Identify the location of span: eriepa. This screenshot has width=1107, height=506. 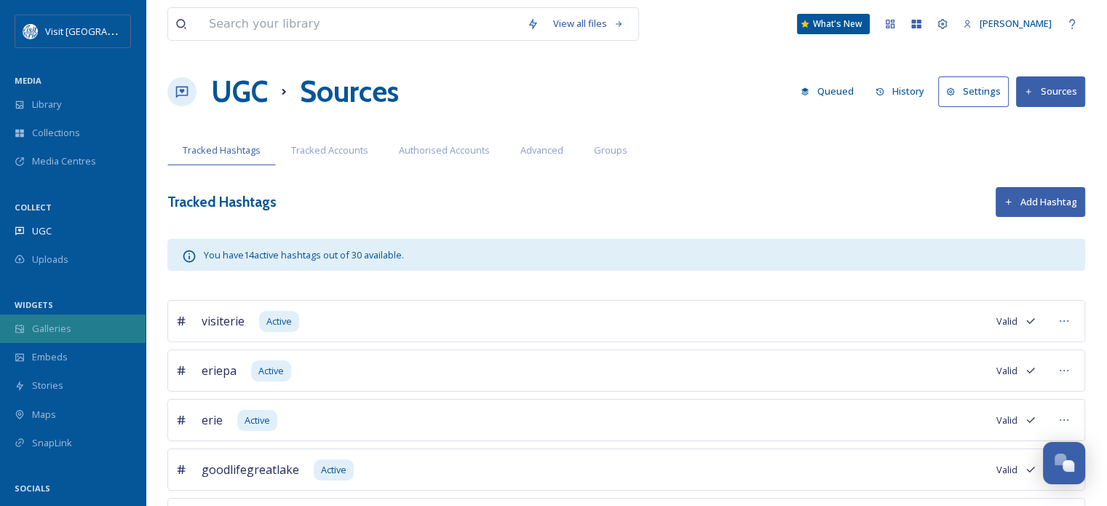
(219, 371).